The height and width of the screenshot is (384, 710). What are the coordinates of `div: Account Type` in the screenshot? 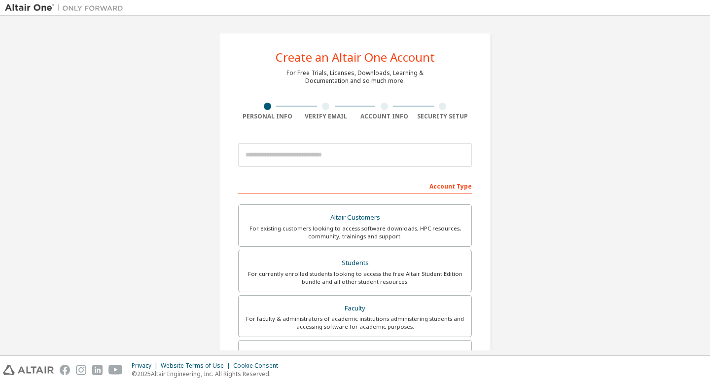 It's located at (355, 186).